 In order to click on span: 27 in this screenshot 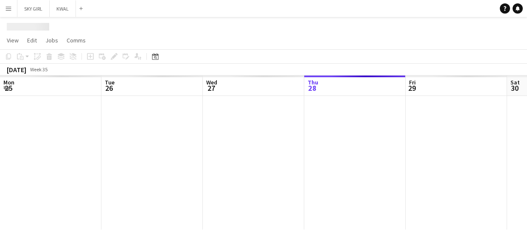, I will do `click(211, 88)`.